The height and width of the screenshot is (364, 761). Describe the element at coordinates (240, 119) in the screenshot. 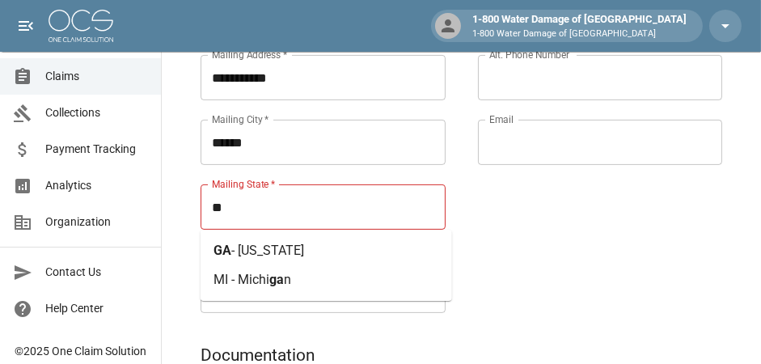

I see `label: Mailing City` at that location.